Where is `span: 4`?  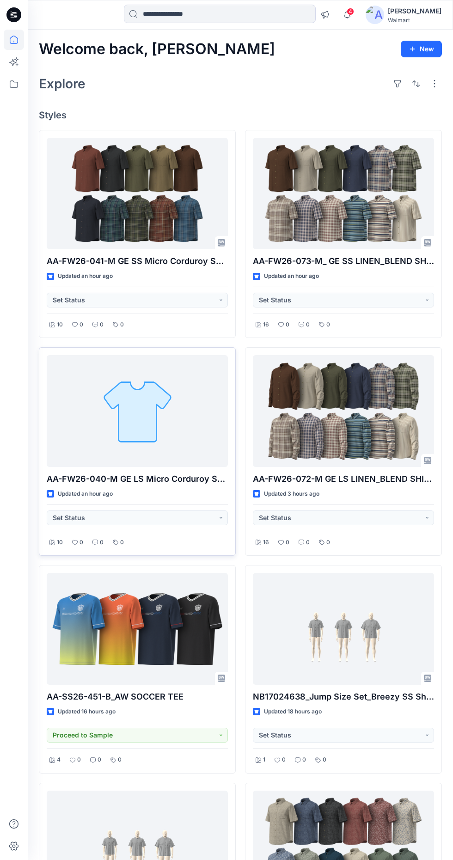
span: 4 is located at coordinates (350, 12).